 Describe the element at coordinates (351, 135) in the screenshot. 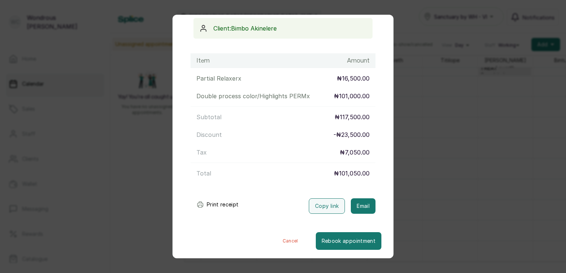

I see `p: - ₦23,500.00` at that location.